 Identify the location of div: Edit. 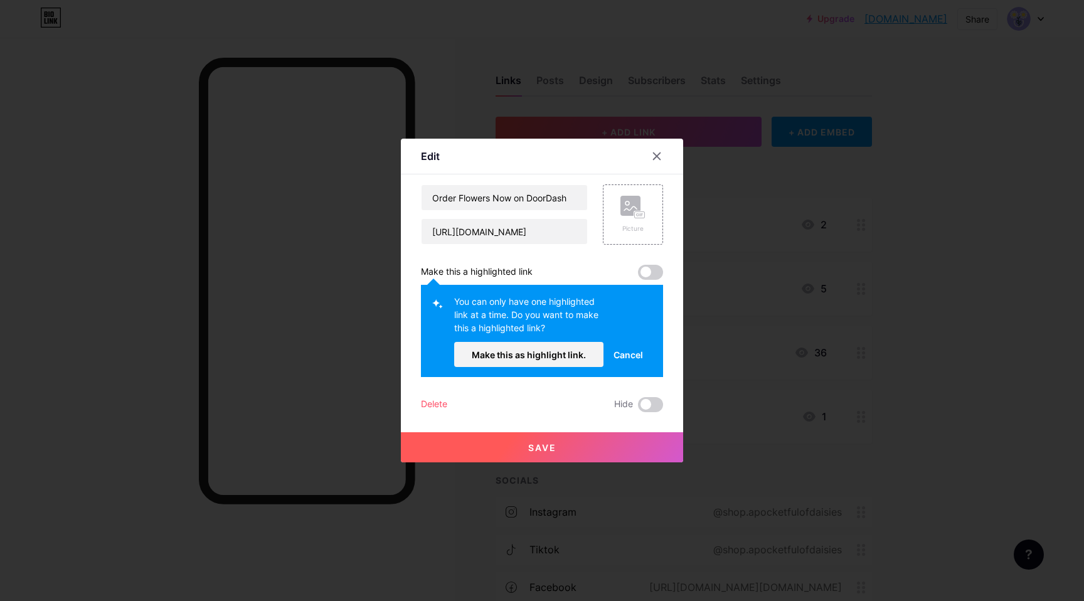
(430, 156).